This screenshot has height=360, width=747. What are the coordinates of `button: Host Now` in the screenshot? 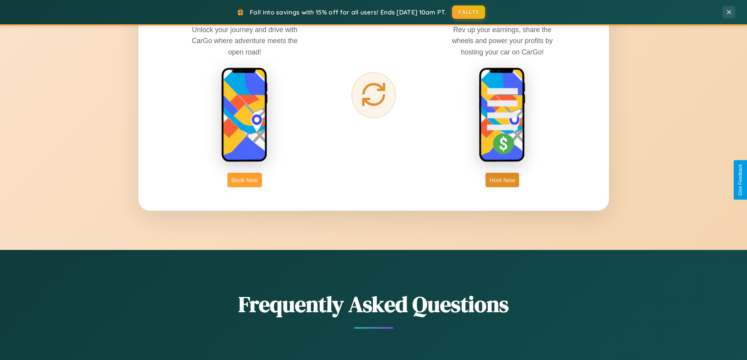 It's located at (502, 180).